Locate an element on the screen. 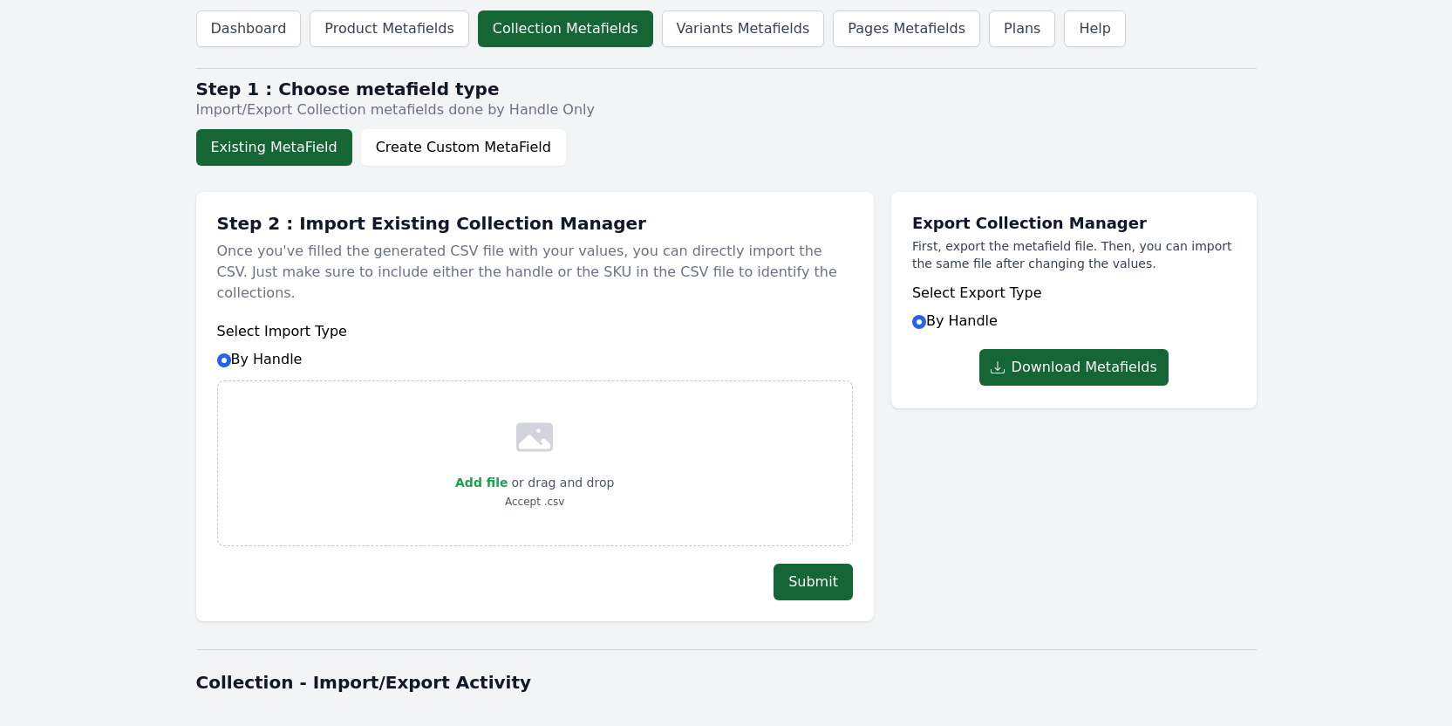 This screenshot has height=726, width=1452. span: Add file is located at coordinates (481, 482).